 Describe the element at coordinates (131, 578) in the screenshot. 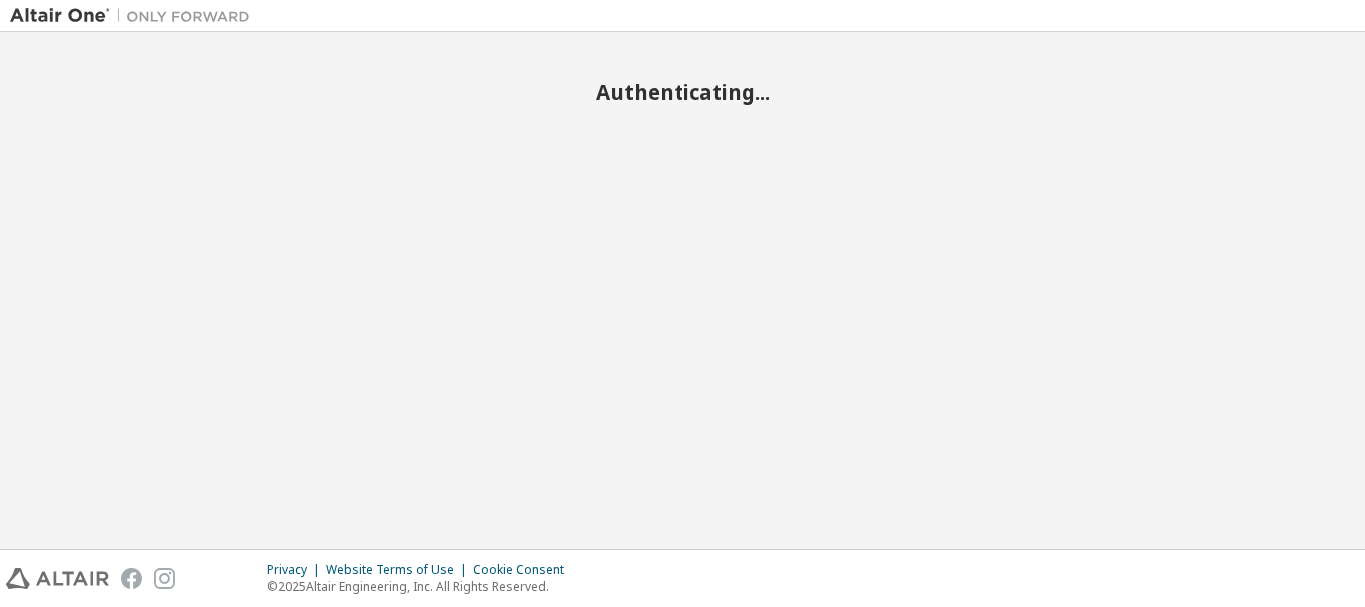

I see `img: facebook.svg` at that location.